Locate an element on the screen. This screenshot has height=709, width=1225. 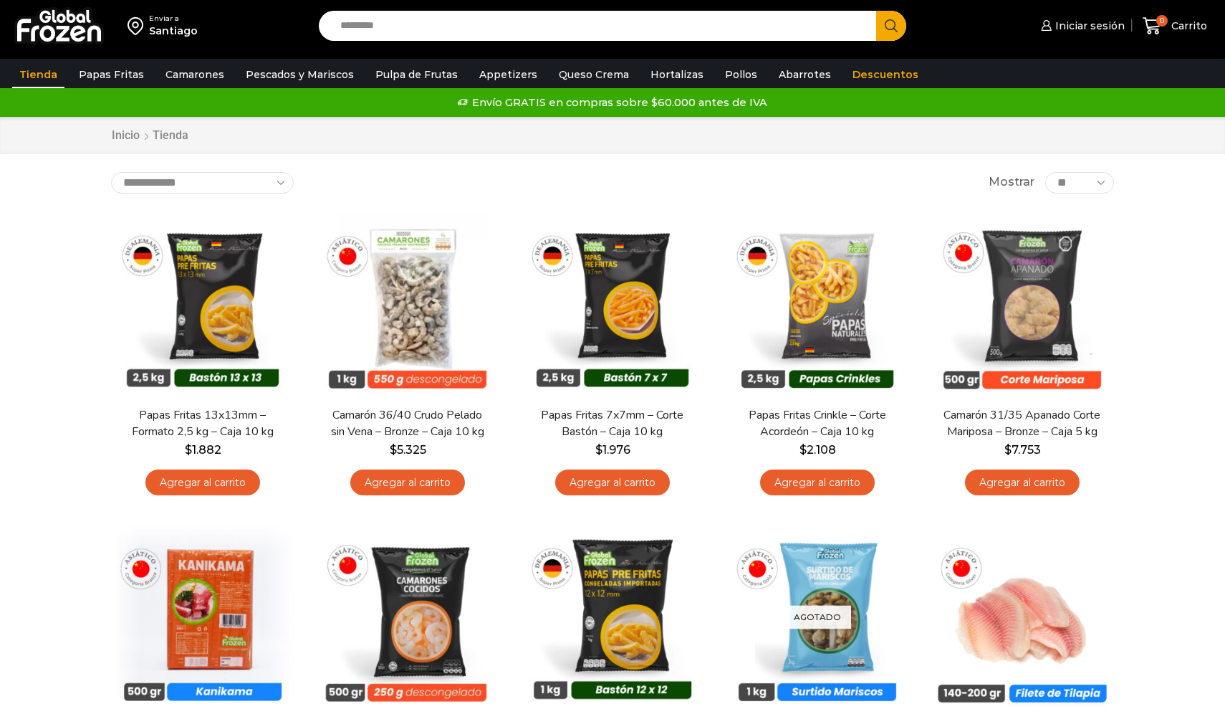
a: Appetizers is located at coordinates (508, 75).